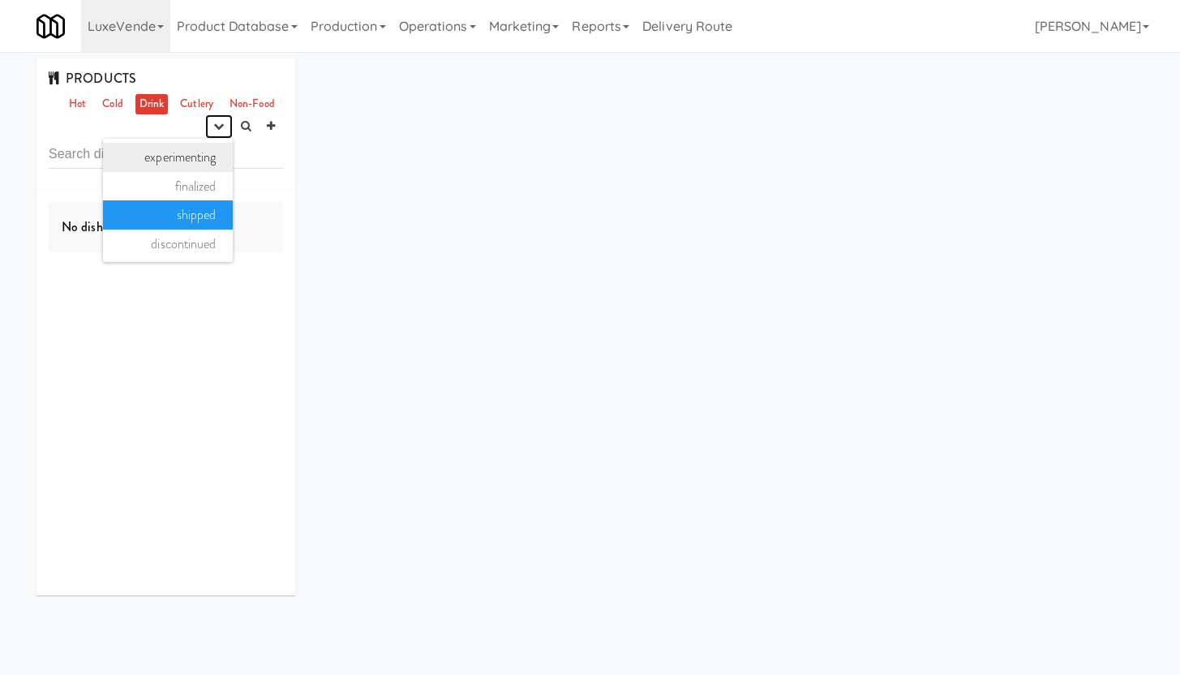 The height and width of the screenshot is (675, 1180). Describe the element at coordinates (165, 227) in the screenshot. I see `div: No dishes found` at that location.